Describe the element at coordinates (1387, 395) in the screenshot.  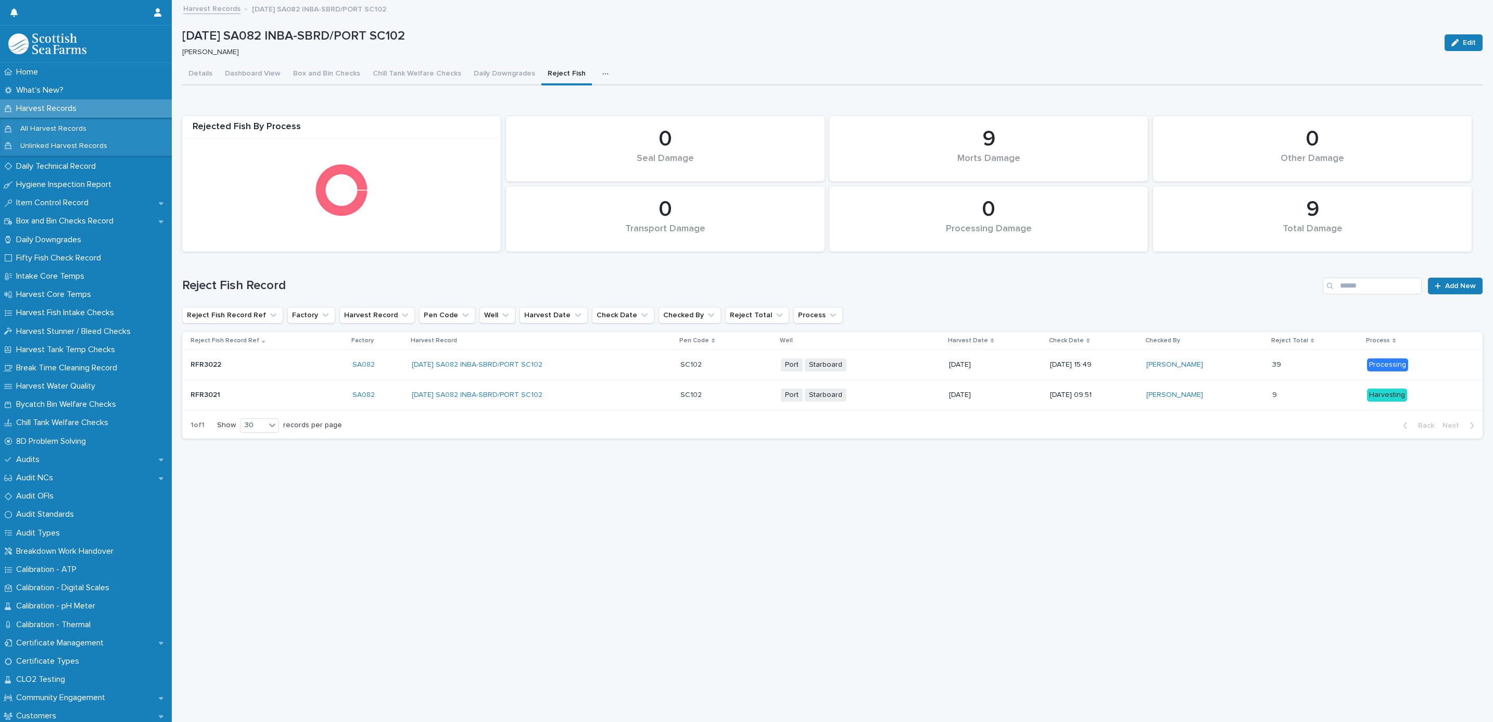
I see `div: Harvesting` at that location.